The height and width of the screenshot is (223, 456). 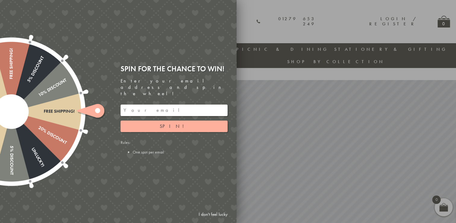 I want to click on span: Spin!, so click(x=174, y=126).